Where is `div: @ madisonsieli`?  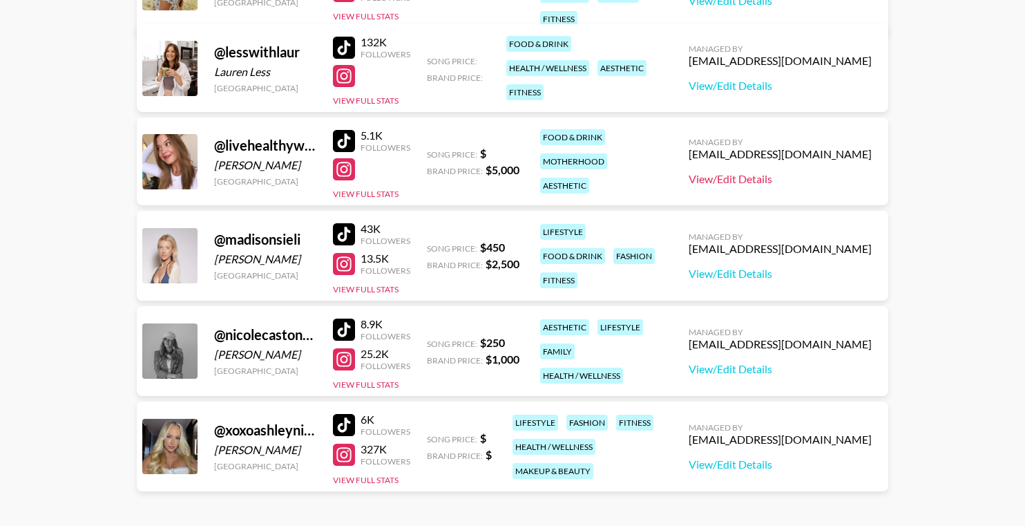
div: @ madisonsieli is located at coordinates (265, 239).